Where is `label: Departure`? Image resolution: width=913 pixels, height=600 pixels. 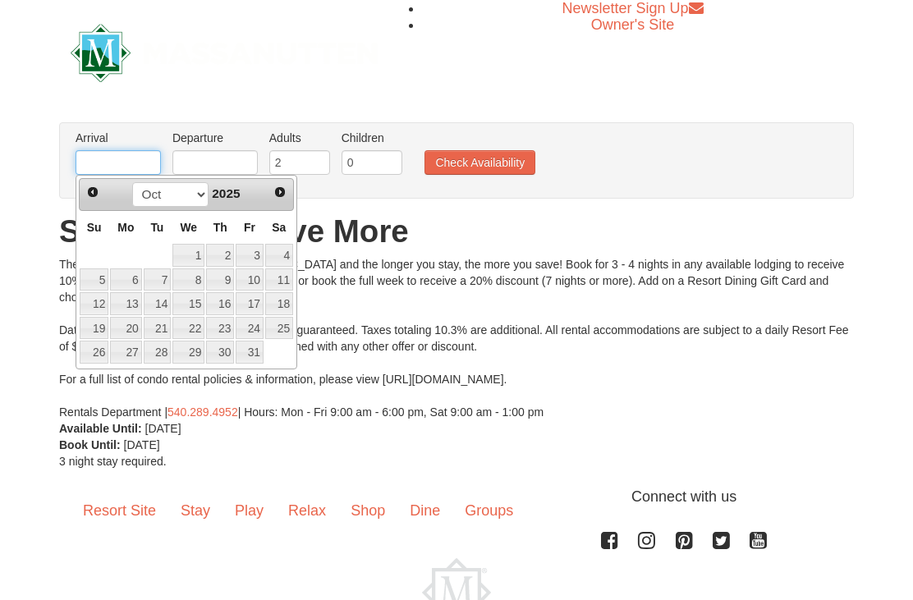
label: Departure is located at coordinates (215, 138).